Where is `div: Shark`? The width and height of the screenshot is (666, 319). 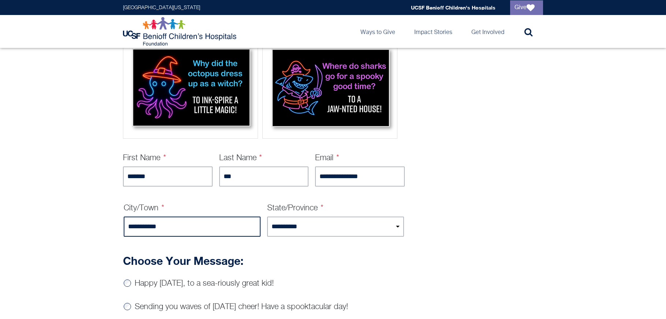 div: Shark is located at coordinates (330, 90).